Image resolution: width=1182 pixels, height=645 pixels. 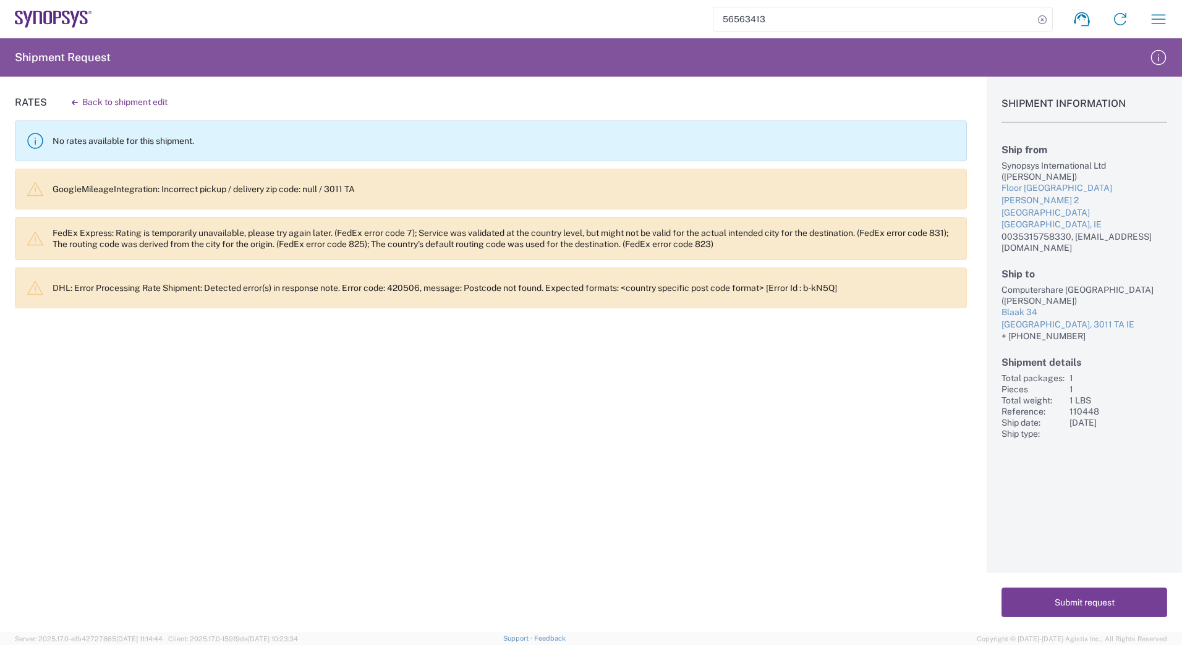 I want to click on div: Blaak 34, so click(x=1084, y=313).